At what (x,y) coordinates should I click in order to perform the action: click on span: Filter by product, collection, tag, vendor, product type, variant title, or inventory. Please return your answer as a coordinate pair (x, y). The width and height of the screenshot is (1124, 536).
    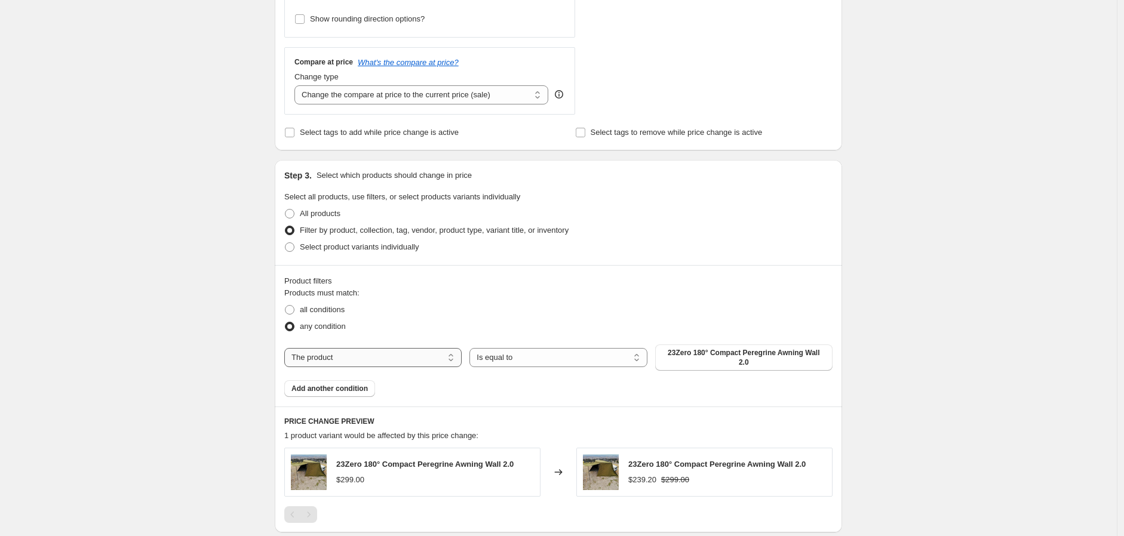
    Looking at the image, I should click on (434, 230).